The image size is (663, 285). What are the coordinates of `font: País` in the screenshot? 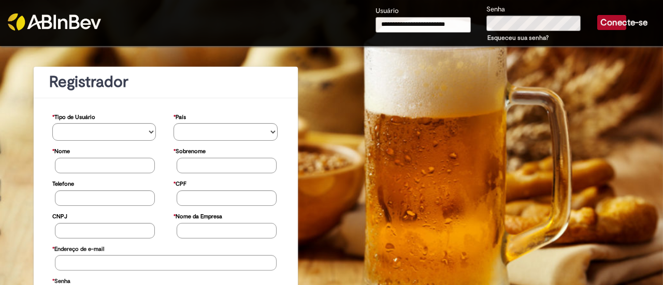 It's located at (181, 117).